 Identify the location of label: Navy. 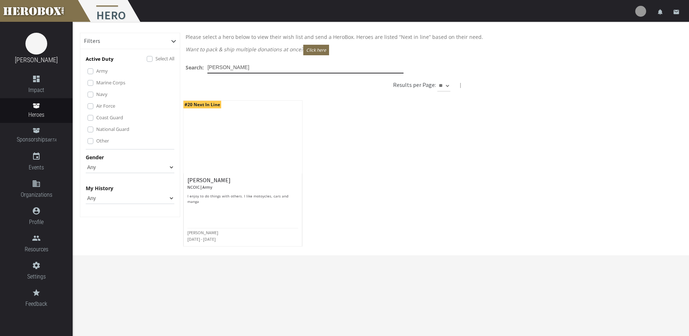
(102, 94).